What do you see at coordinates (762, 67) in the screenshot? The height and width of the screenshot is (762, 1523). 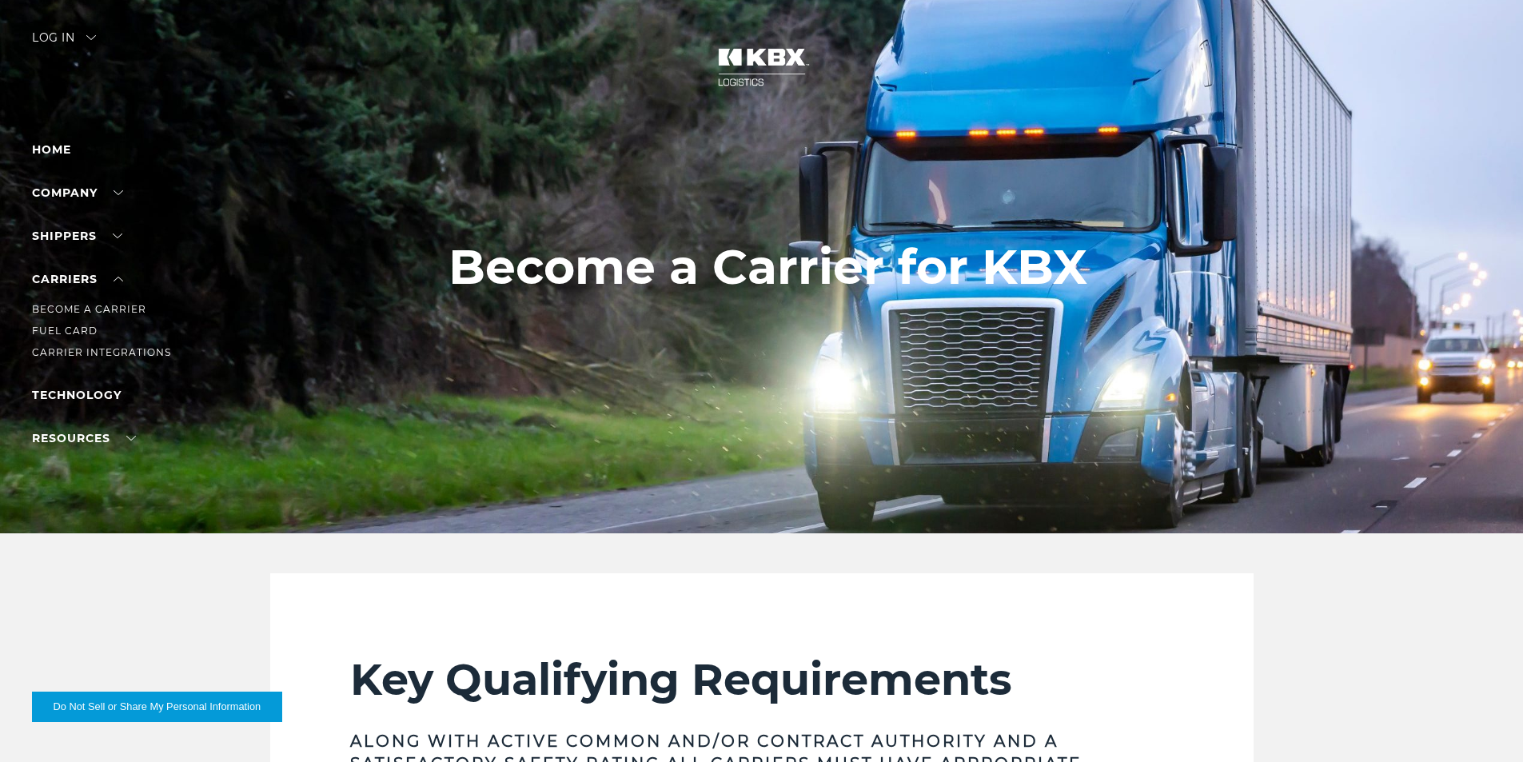 I see `img: kbx logo` at bounding box center [762, 67].